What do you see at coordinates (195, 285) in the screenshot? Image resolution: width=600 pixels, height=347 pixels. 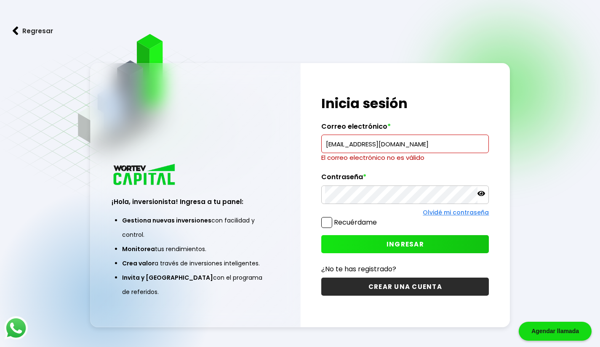 I see `li: con el programa de referidos.` at bounding box center [195, 285].